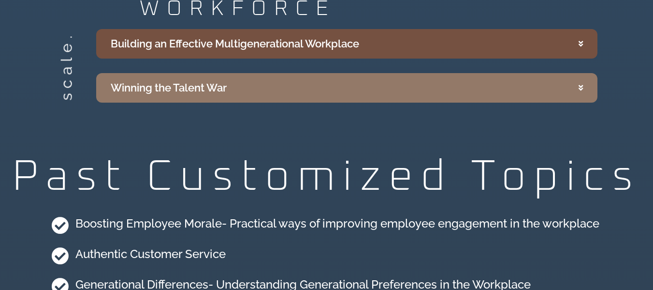 The height and width of the screenshot is (290, 653). I want to click on h4: Authentic Customer Service, so click(150, 254).